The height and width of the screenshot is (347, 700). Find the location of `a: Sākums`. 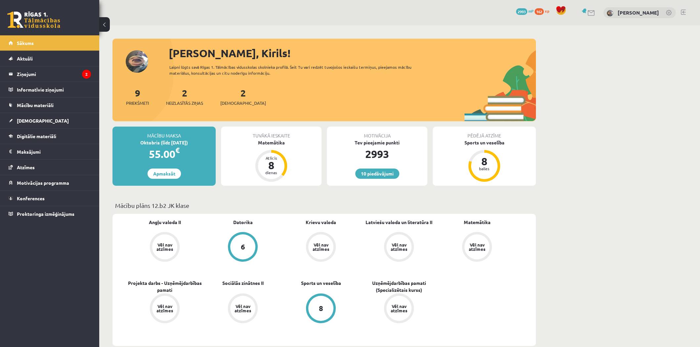

a: Sākums is located at coordinates (50, 43).